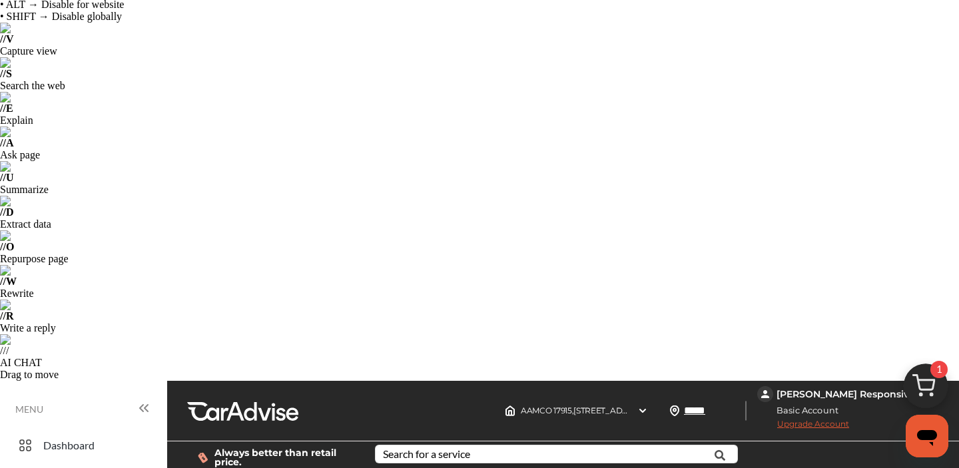 The height and width of the screenshot is (468, 959). I want to click on span: MENU, so click(29, 409).